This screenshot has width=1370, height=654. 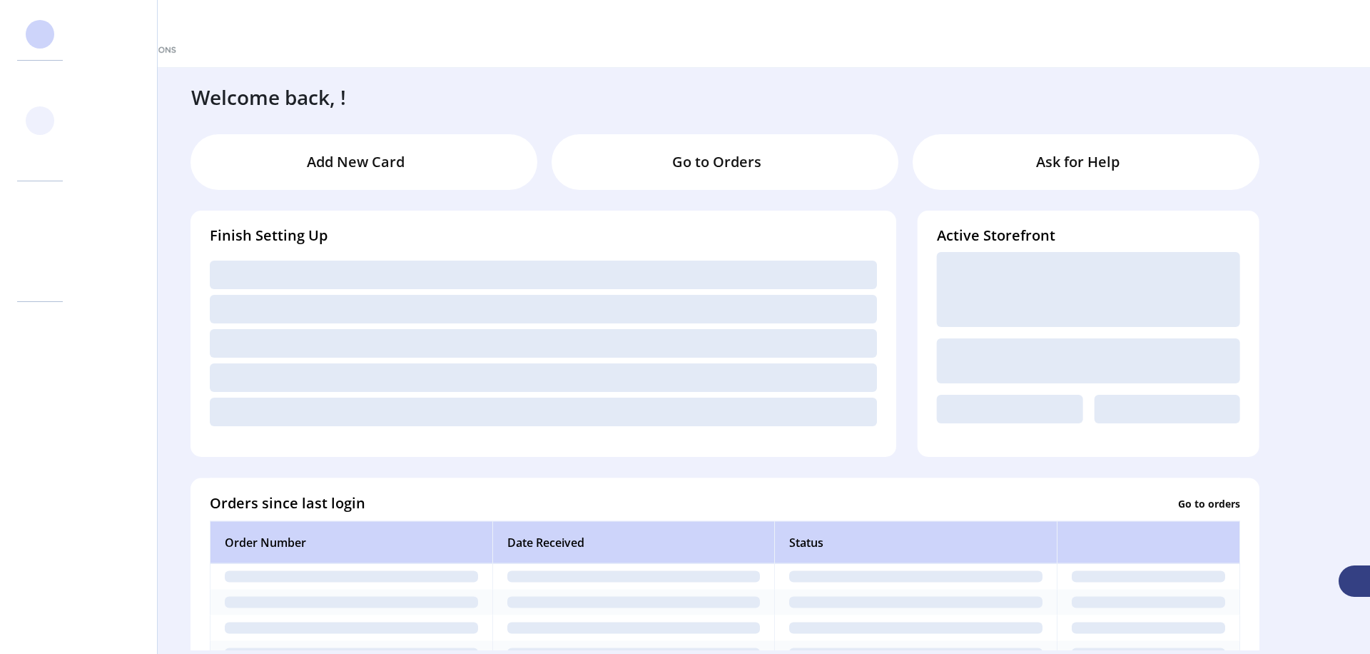 I want to click on h4: Orders since last login, so click(x=288, y=503).